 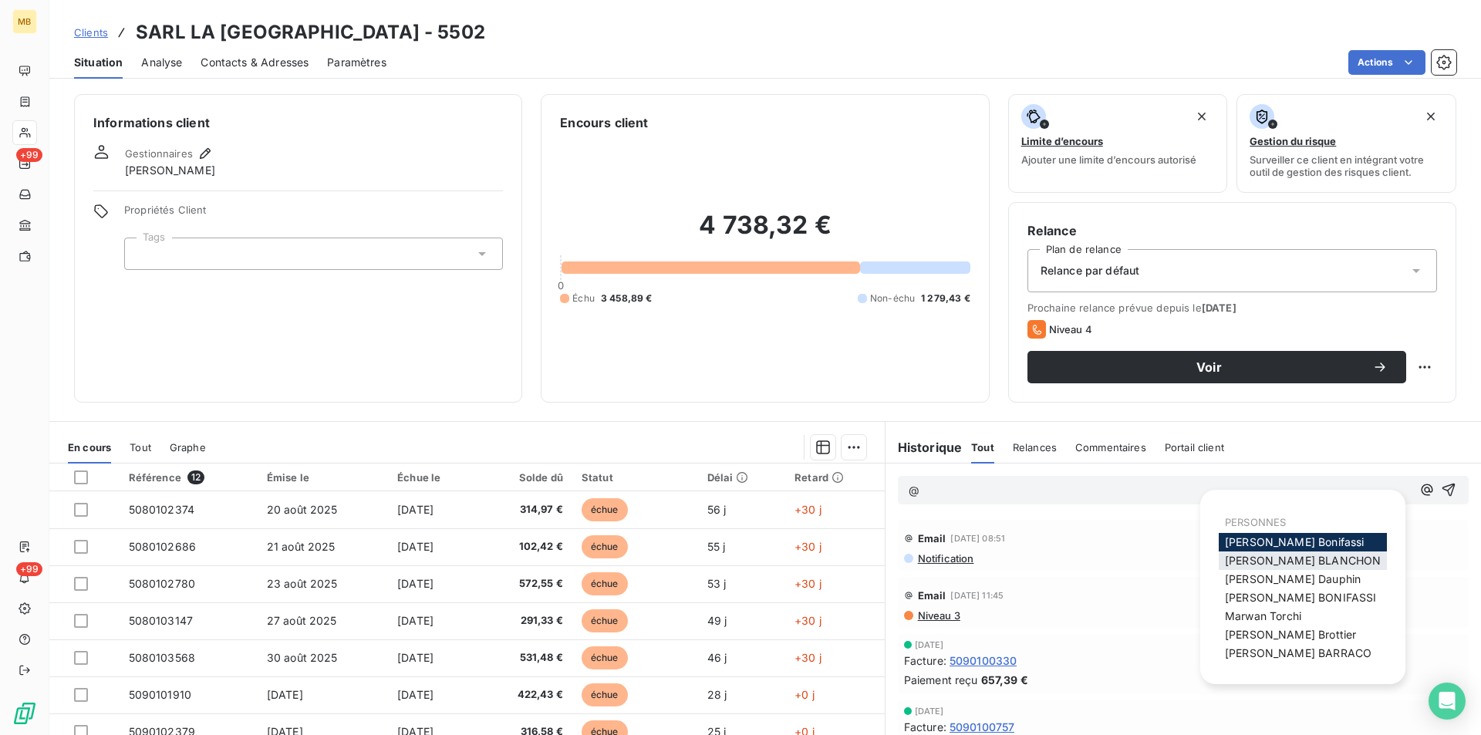 I want to click on div: Échue le, so click(x=433, y=477).